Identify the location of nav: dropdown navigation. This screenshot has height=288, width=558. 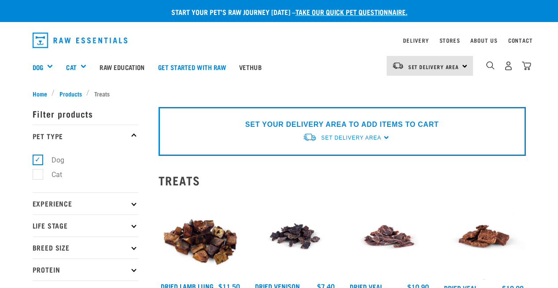
(279, 40).